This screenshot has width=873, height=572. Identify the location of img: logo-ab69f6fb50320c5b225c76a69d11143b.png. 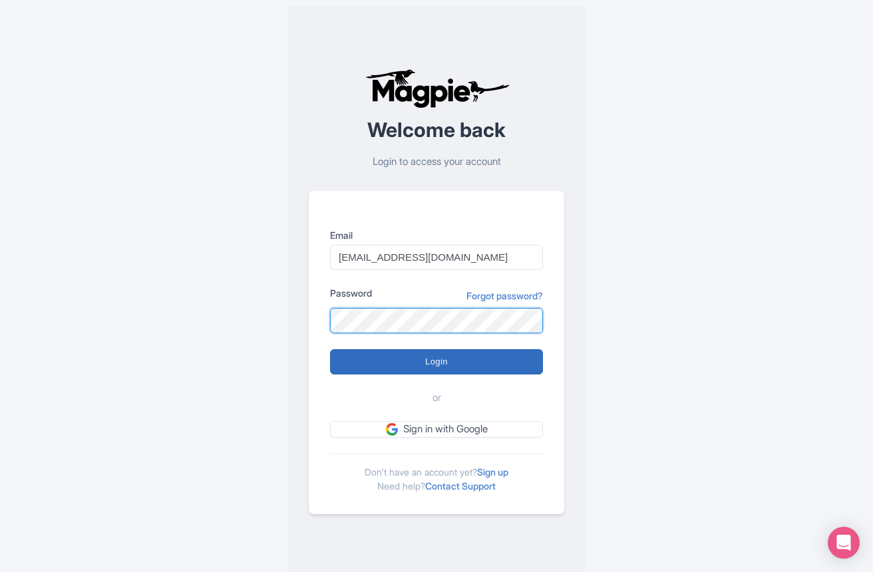
(437, 89).